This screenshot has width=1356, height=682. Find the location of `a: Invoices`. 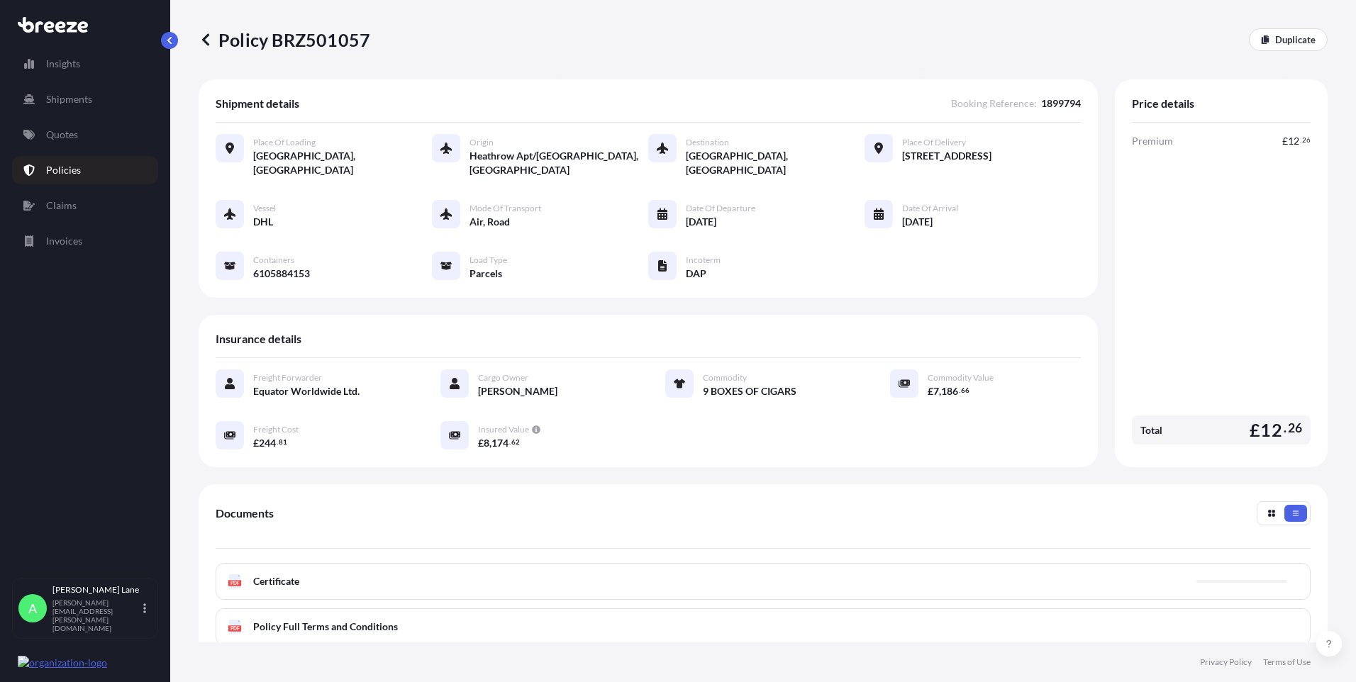

a: Invoices is located at coordinates (85, 241).